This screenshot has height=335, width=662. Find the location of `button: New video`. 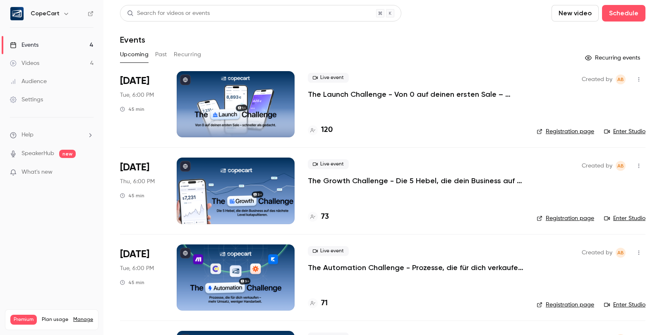

button: New video is located at coordinates (575, 13).